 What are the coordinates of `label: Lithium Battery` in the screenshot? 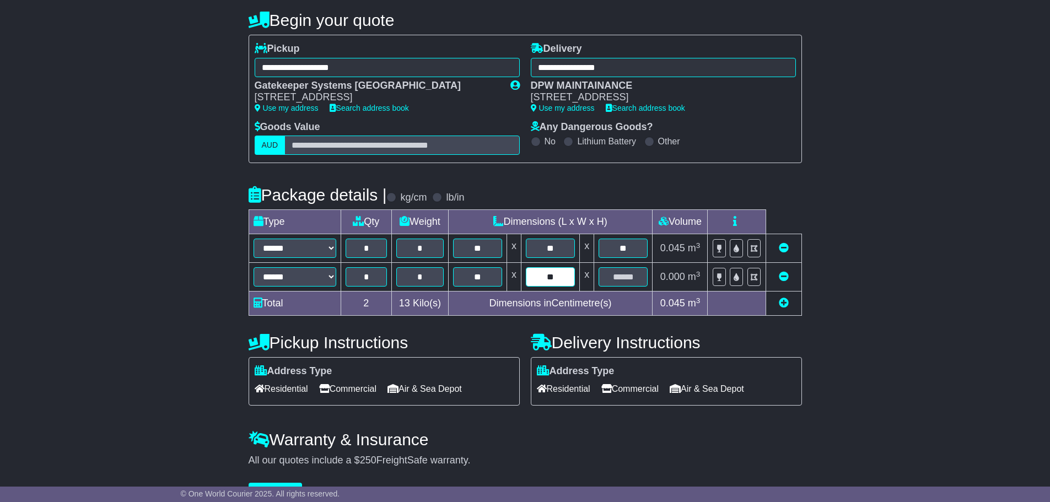 It's located at (606, 141).